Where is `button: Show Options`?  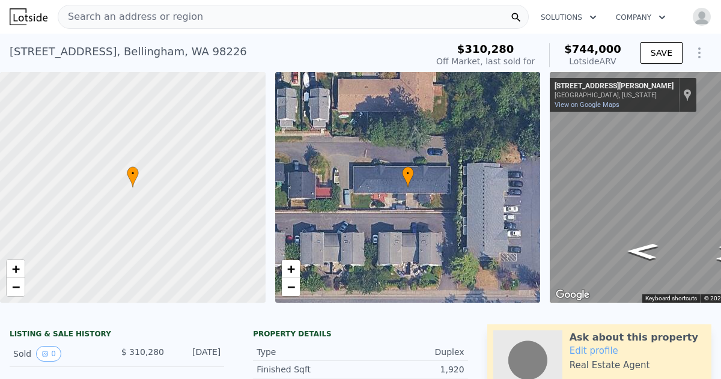 button: Show Options is located at coordinates (700, 53).